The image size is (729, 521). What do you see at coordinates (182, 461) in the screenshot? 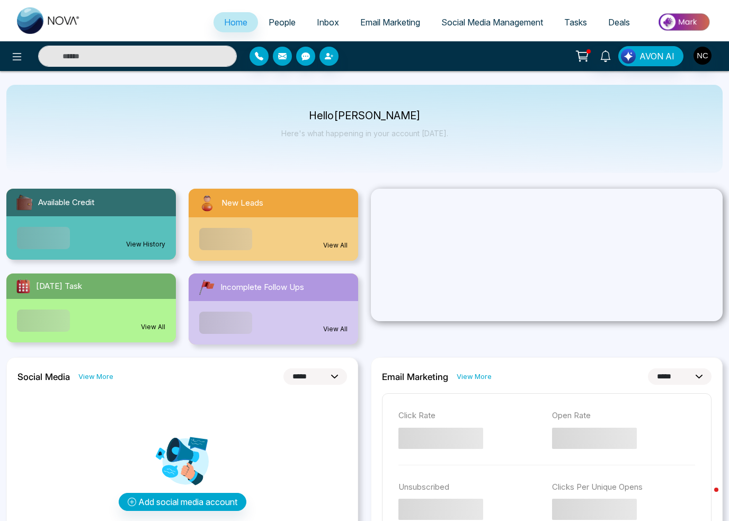
I see `img: Analytics png` at bounding box center [182, 461].